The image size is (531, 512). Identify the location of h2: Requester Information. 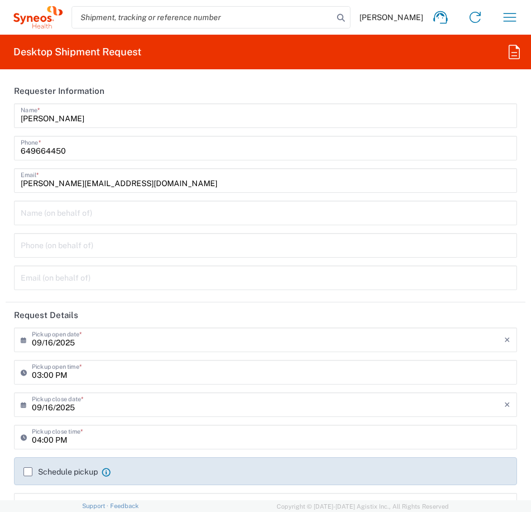
(59, 91).